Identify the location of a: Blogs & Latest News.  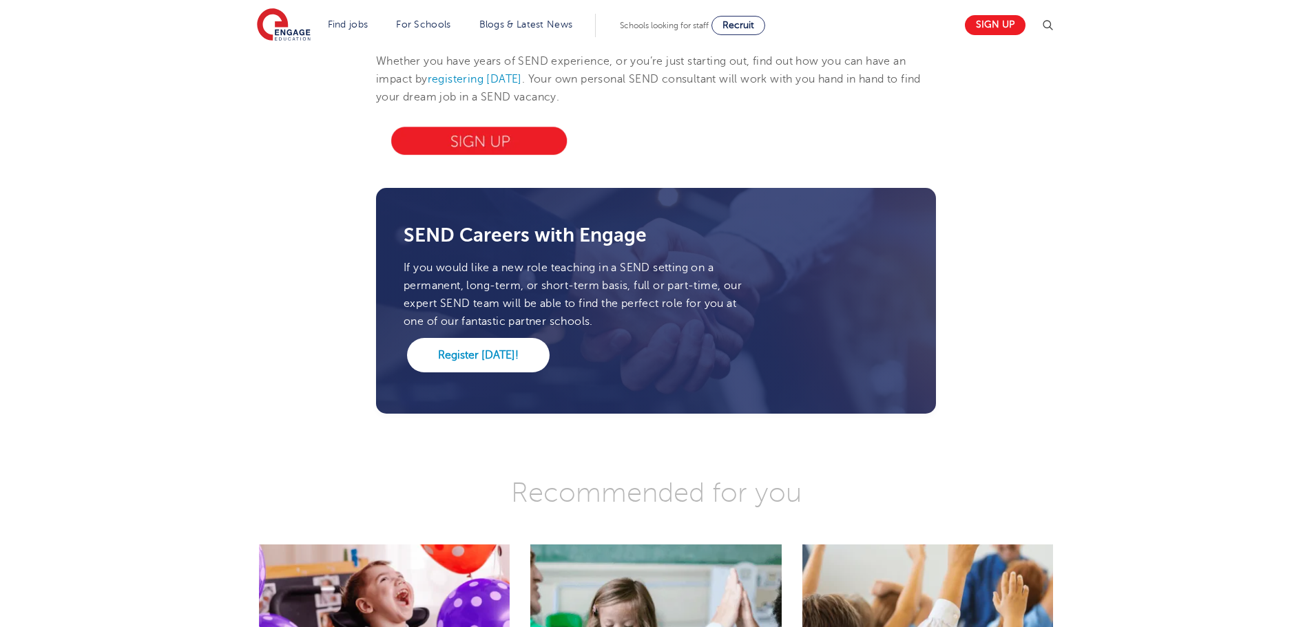
(526, 24).